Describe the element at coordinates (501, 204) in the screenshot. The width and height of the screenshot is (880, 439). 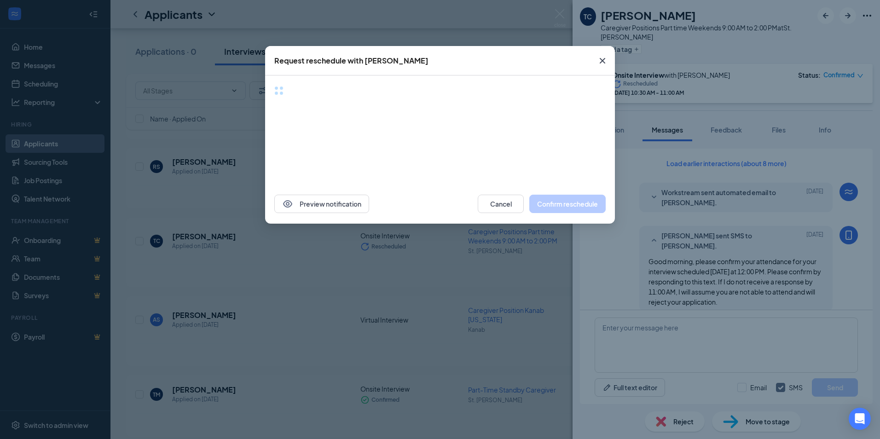
I see `button: Cancel` at that location.